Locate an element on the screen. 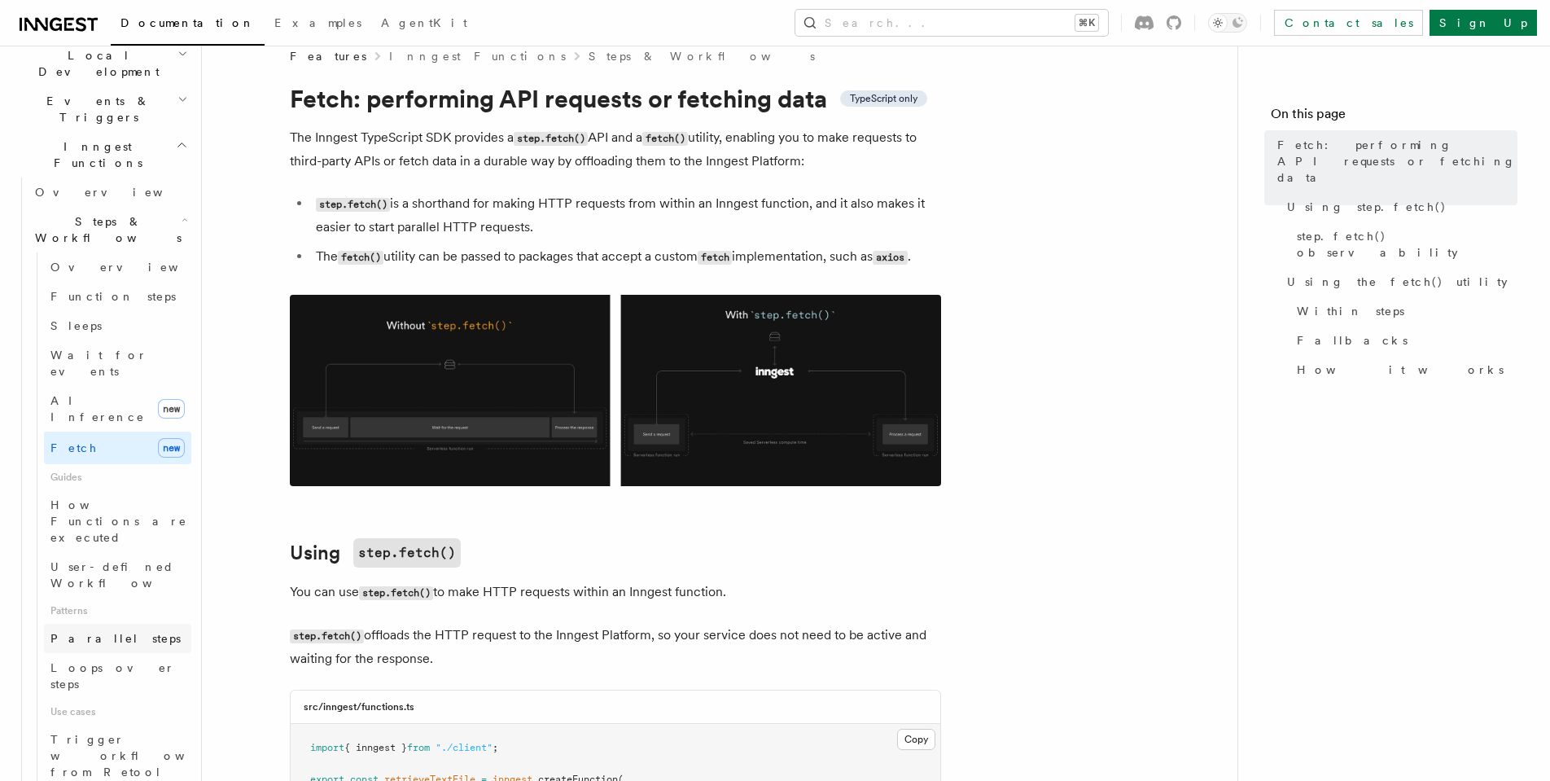 The image size is (1550, 781). span: import is located at coordinates (327, 747).